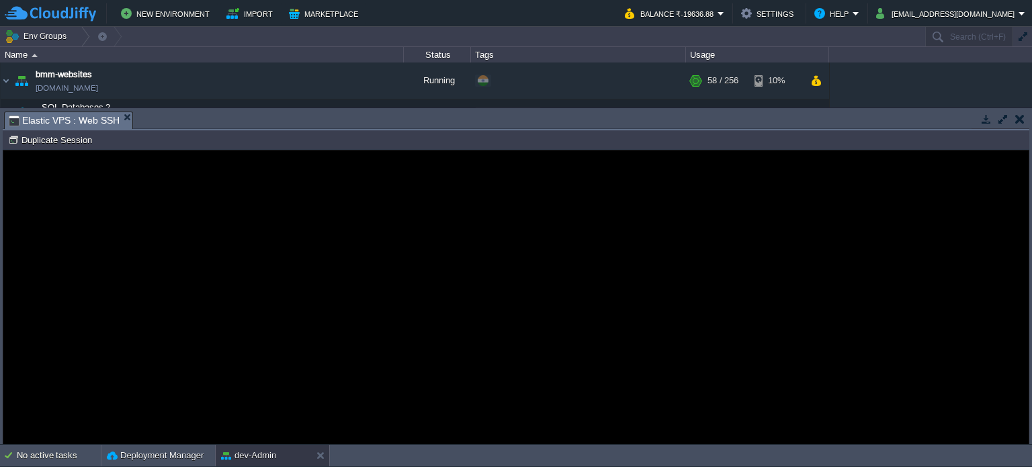 Image resolution: width=1032 pixels, height=467 pixels. I want to click on button: Settings, so click(769, 13).